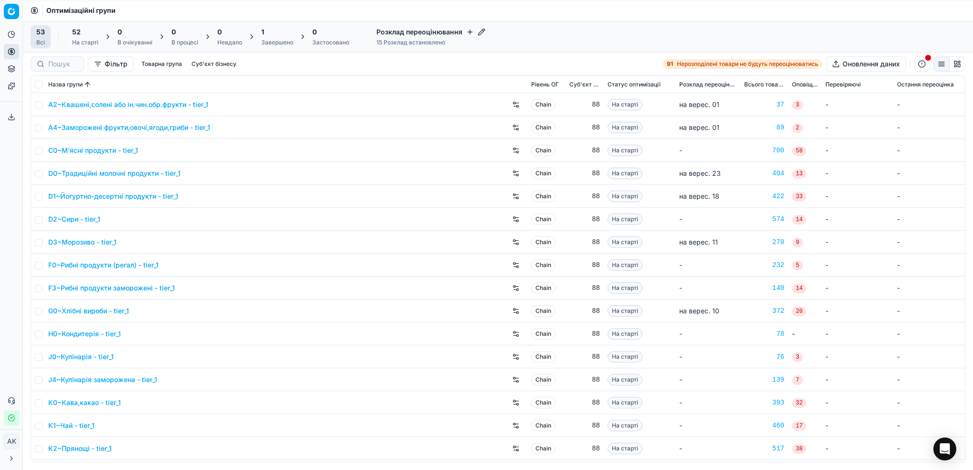 This screenshot has width=973, height=470. What do you see at coordinates (764, 85) in the screenshot?
I see `span: Всього товарів` at bounding box center [764, 85].